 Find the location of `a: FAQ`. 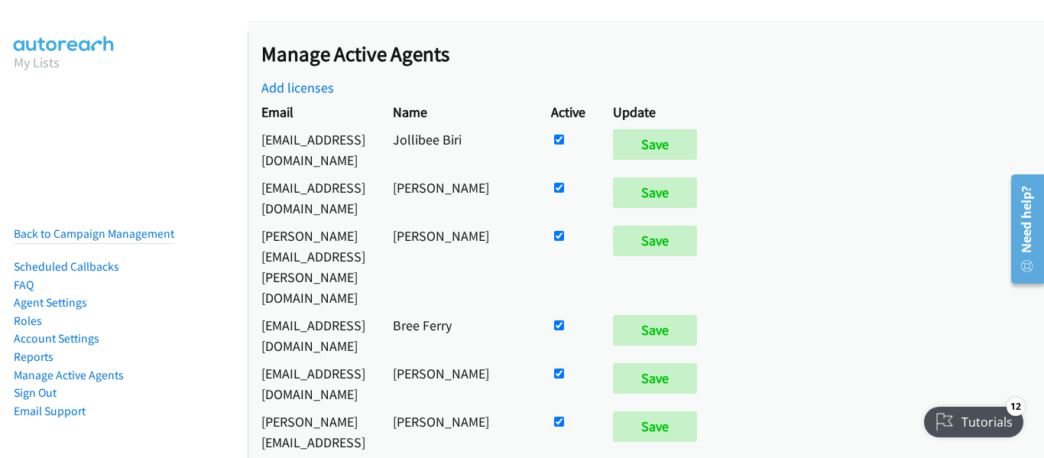

a: FAQ is located at coordinates (24, 284).